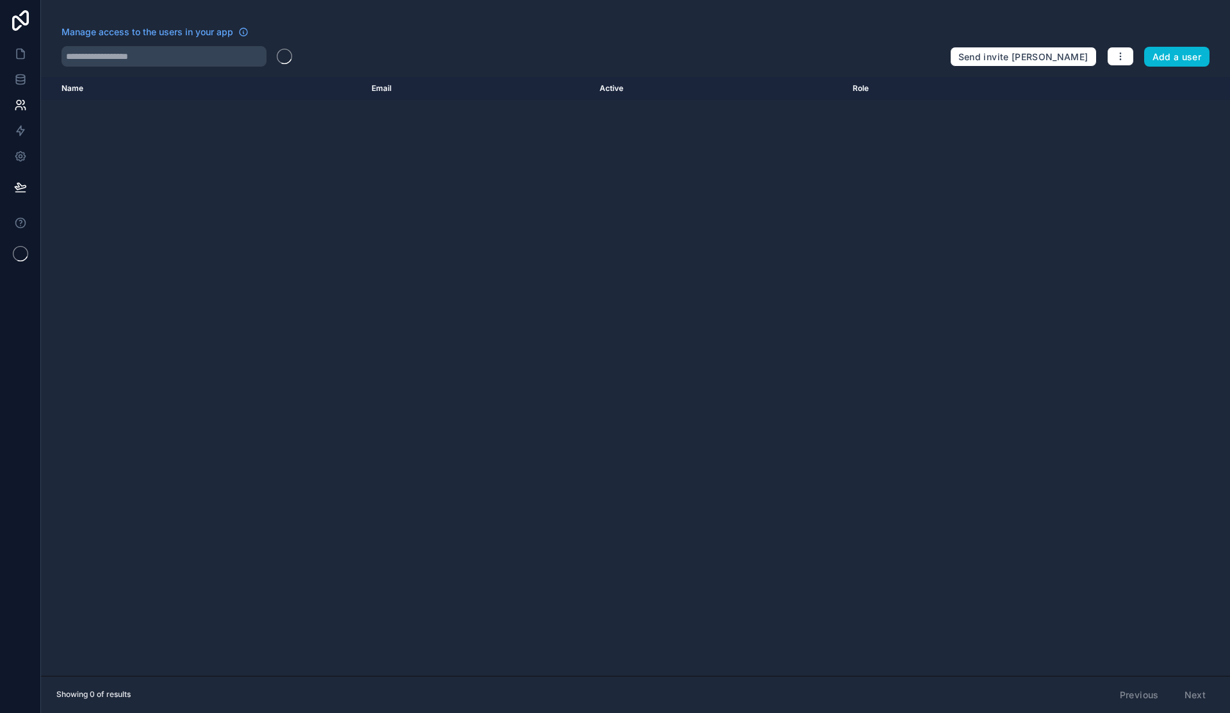 The width and height of the screenshot is (1230, 713). I want to click on th: Email, so click(478, 88).